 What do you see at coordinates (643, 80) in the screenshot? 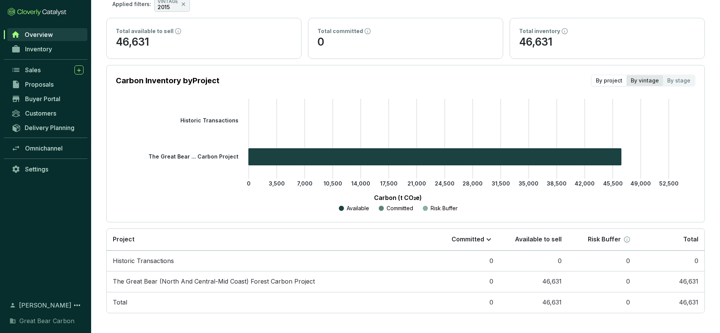
I see `div: segmented control` at bounding box center [643, 80].